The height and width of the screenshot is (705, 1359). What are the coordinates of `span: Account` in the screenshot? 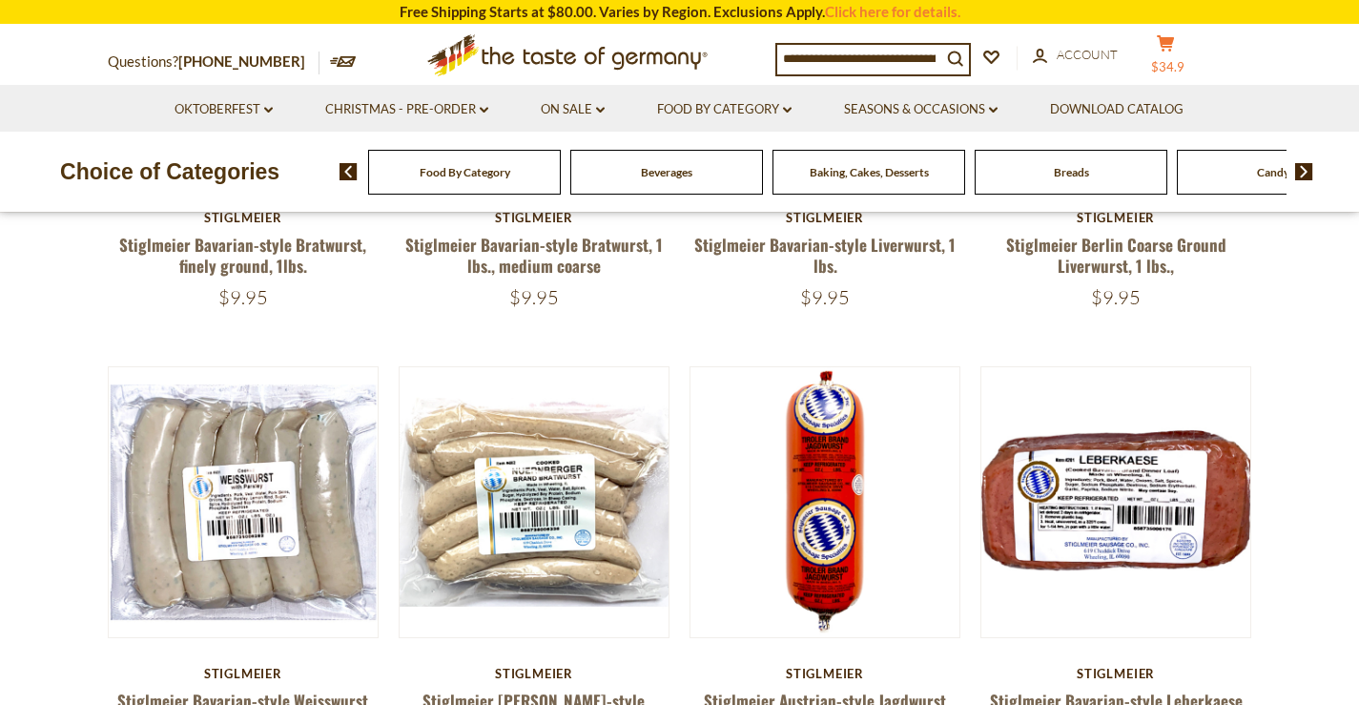 It's located at (1087, 54).